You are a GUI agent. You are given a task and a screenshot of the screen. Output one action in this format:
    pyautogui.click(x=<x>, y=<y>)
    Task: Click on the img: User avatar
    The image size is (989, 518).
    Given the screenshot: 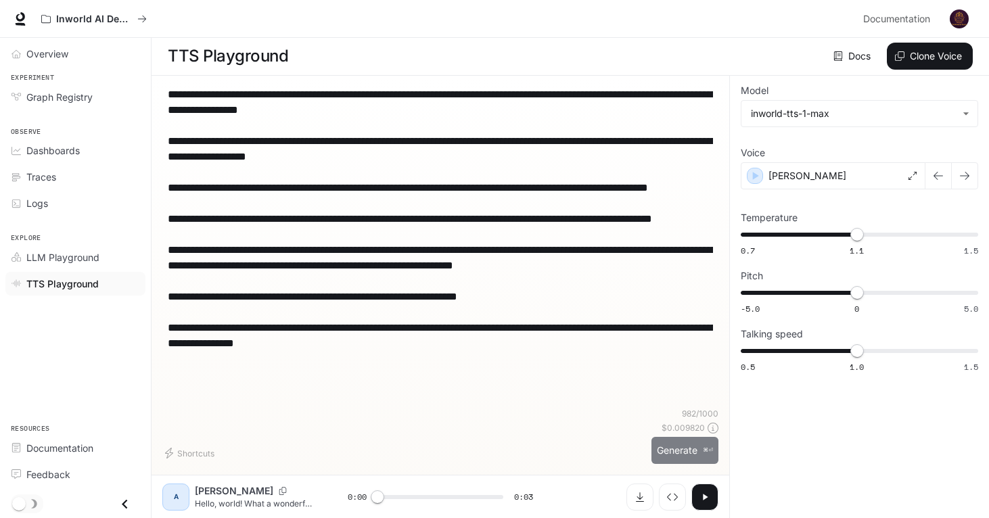 What is the action you would take?
    pyautogui.click(x=959, y=19)
    